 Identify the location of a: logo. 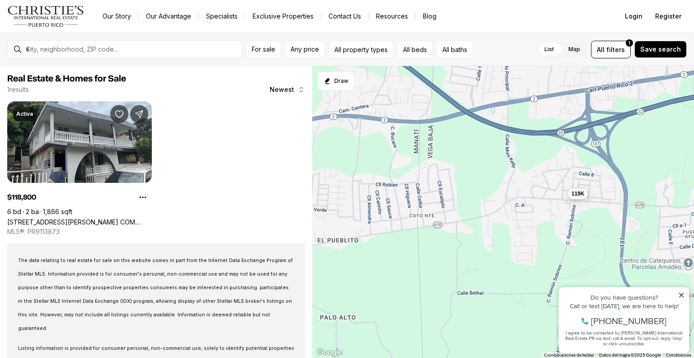
(46, 16).